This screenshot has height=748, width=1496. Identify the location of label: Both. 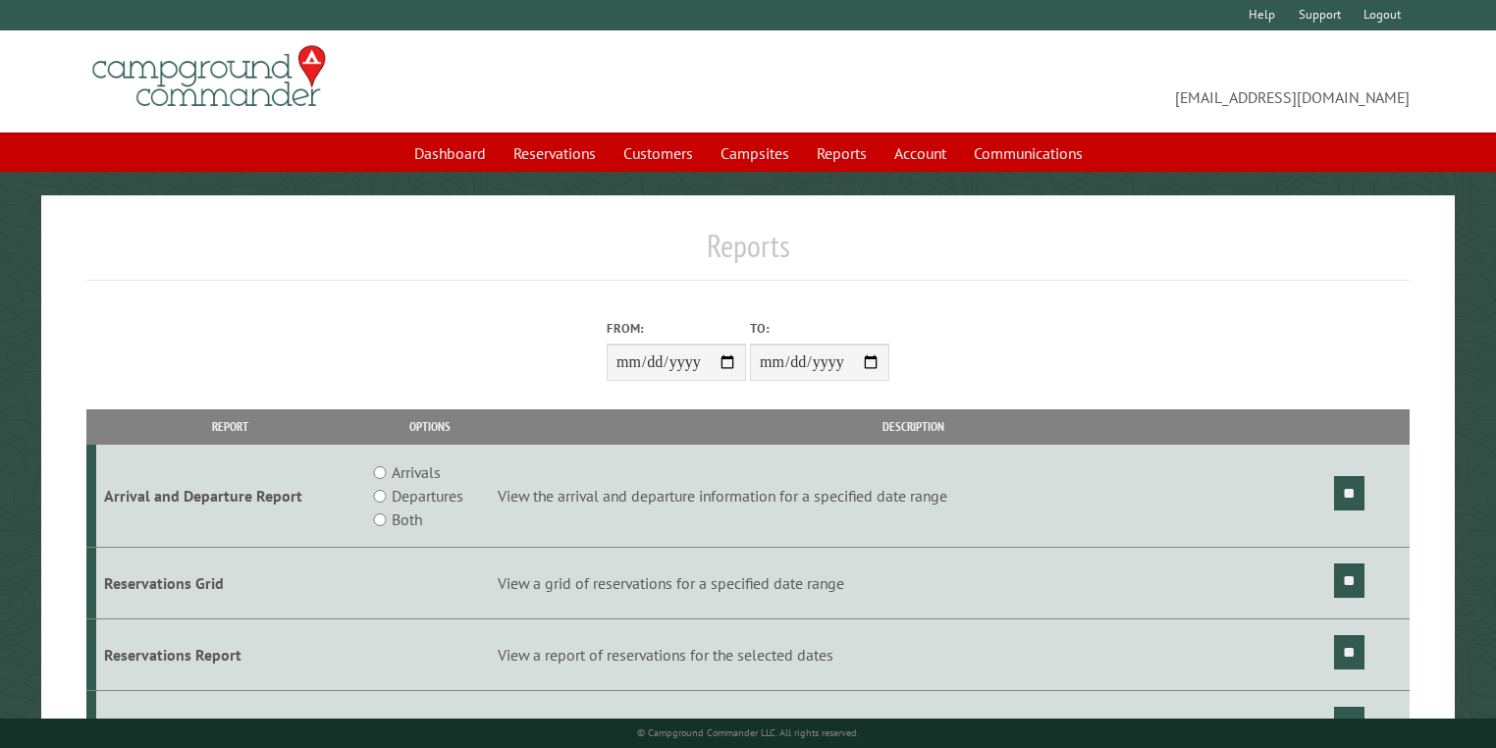
(406, 519).